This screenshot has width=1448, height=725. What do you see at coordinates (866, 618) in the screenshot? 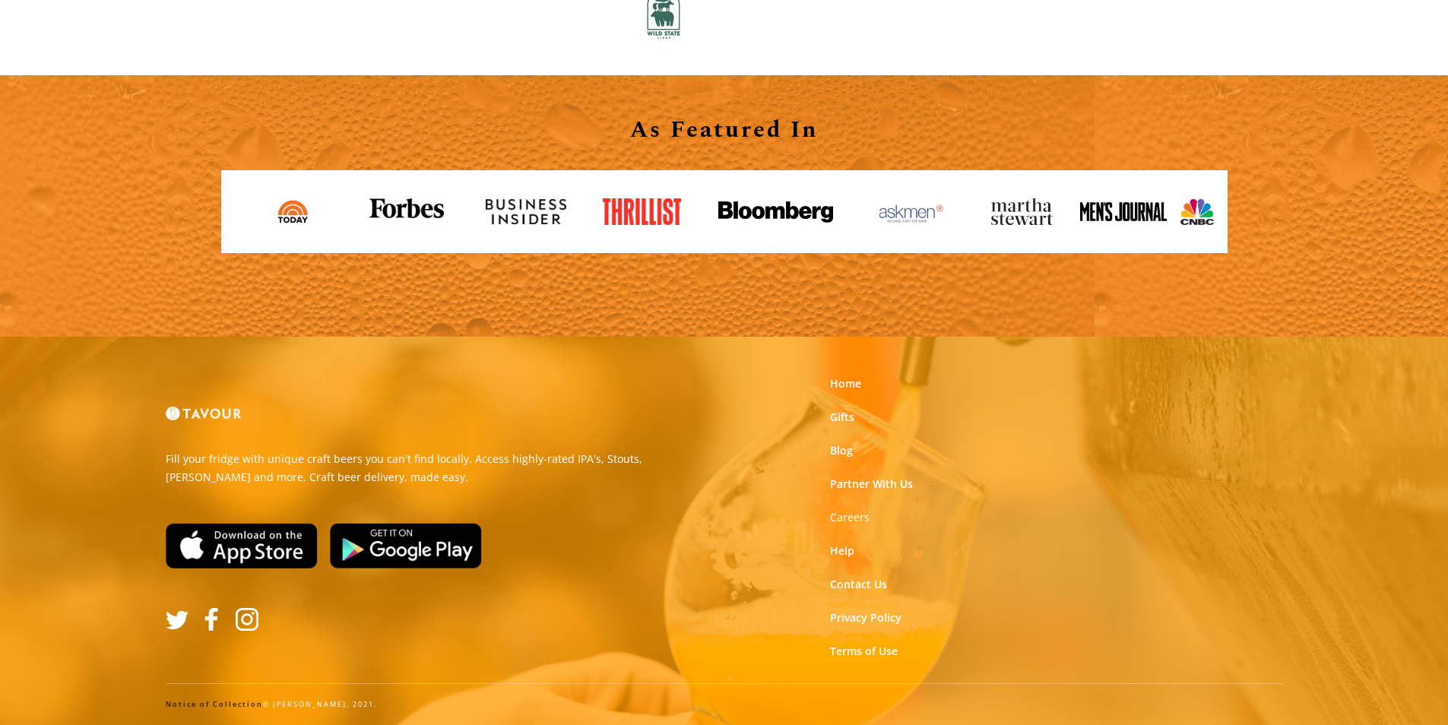
I see `a: Privacy Policy` at bounding box center [866, 618].